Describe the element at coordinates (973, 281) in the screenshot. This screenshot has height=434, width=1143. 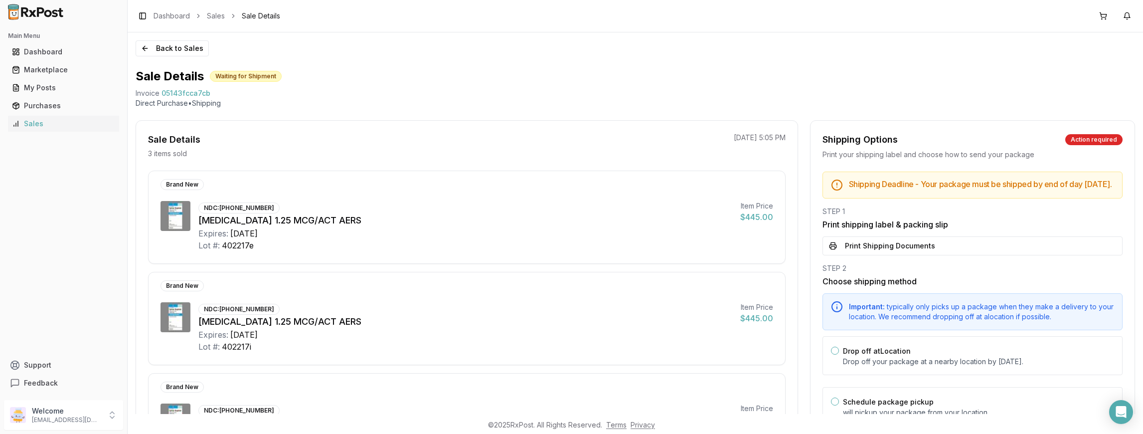
I see `h3: Choose shipping method` at that location.